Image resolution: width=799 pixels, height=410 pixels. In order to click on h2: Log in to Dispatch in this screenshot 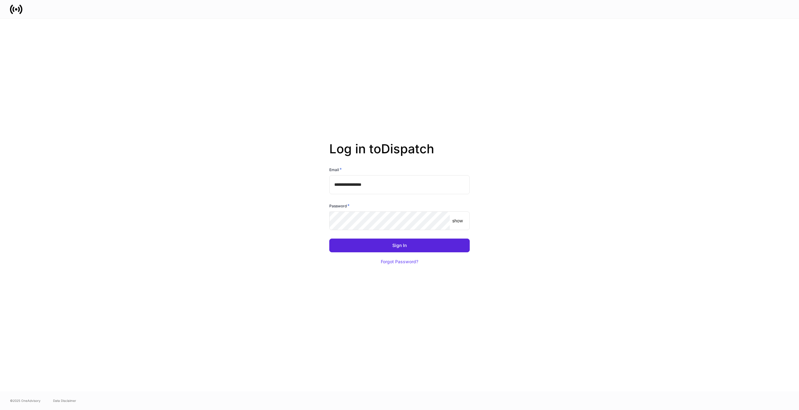, I will do `click(400, 154)`.